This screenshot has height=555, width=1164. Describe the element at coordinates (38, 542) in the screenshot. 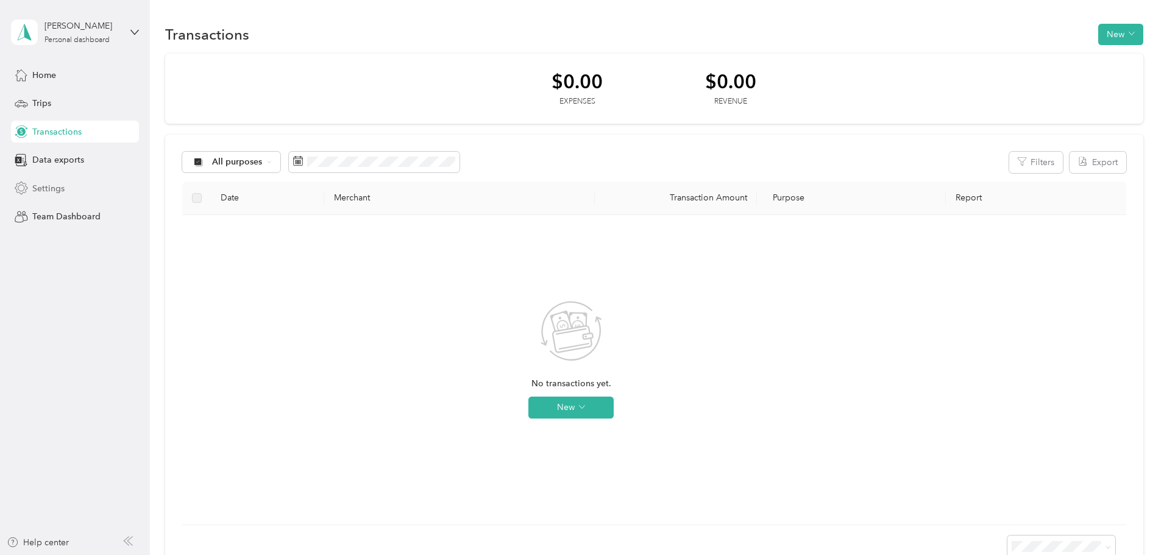

I see `button: Help center` at that location.